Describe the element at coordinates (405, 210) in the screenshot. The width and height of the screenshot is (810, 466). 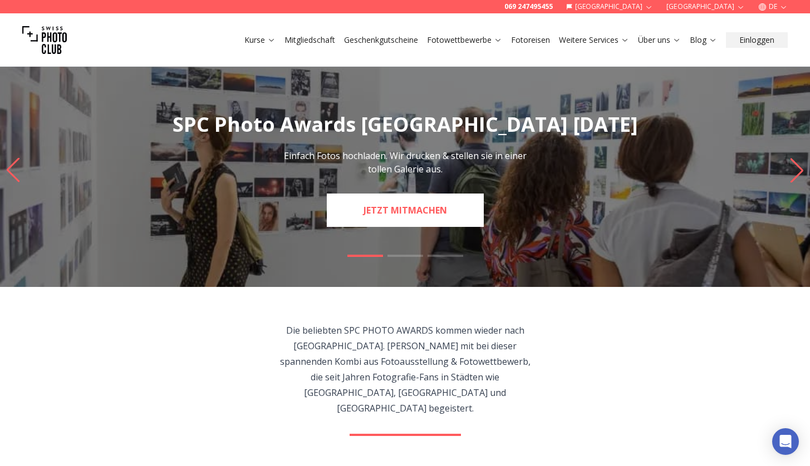
I see `a: JETZT MITMACHEN` at that location.